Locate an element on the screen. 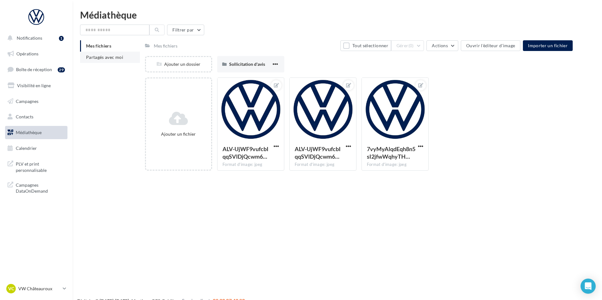 Image resolution: width=602 pixels, height=300 pixels. span: Opérations is located at coordinates (27, 54).